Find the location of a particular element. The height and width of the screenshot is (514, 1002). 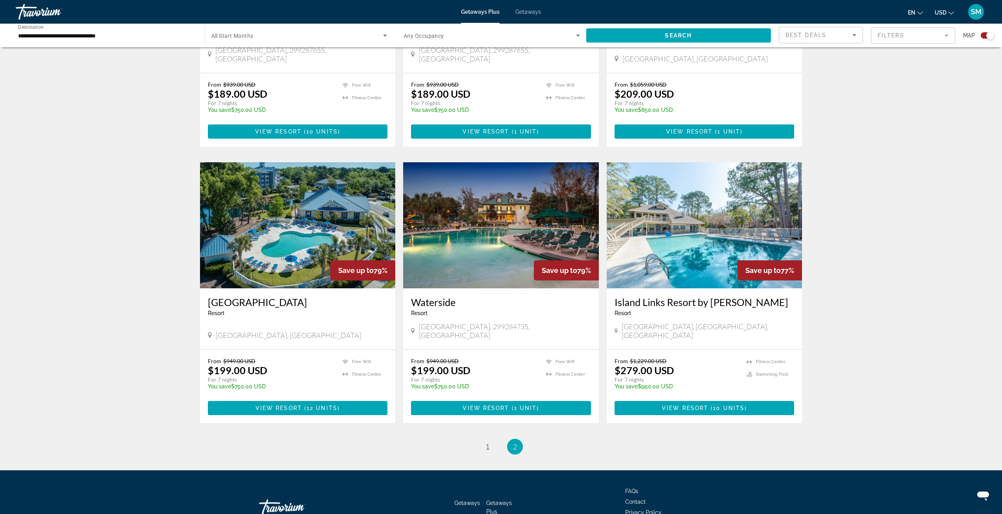

a: Waterside is located at coordinates (501, 302).